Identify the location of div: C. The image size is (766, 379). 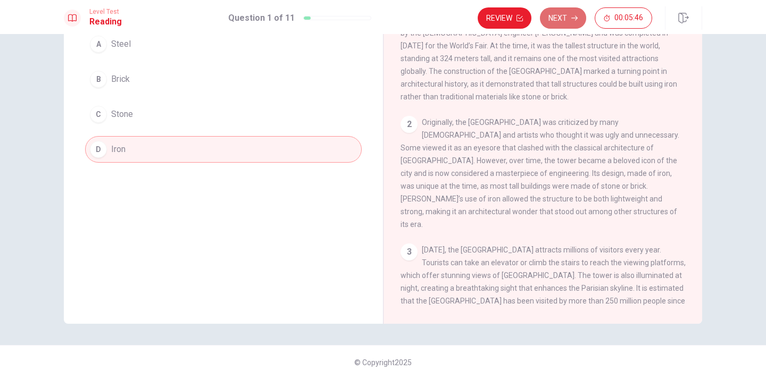
(98, 114).